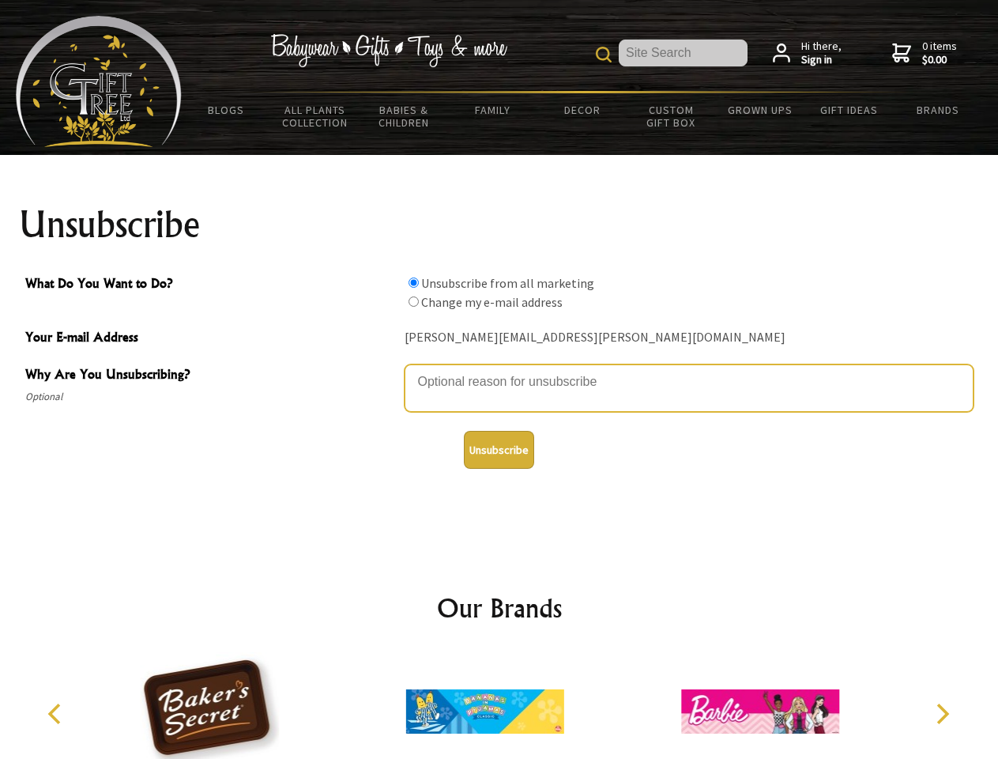 This screenshot has width=998, height=759. What do you see at coordinates (211, 376) in the screenshot?
I see `span: Why Are You Unsubscribing?` at bounding box center [211, 376].